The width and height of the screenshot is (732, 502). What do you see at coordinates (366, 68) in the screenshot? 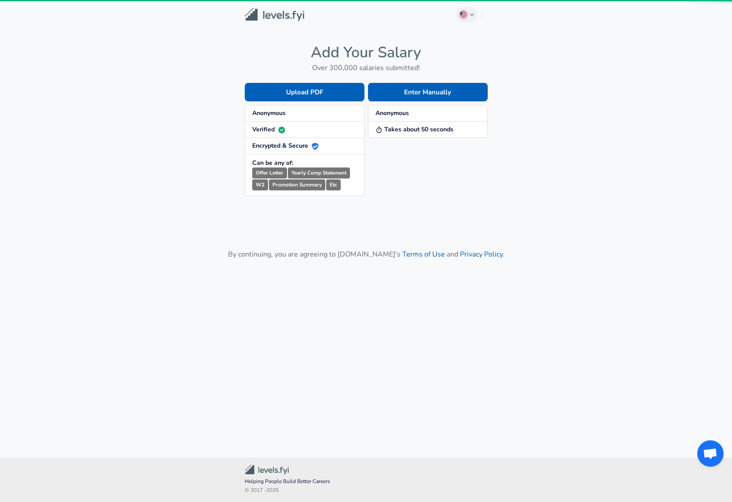
I see `h6: Over 300,000 salaries submitted!` at bounding box center [366, 68].